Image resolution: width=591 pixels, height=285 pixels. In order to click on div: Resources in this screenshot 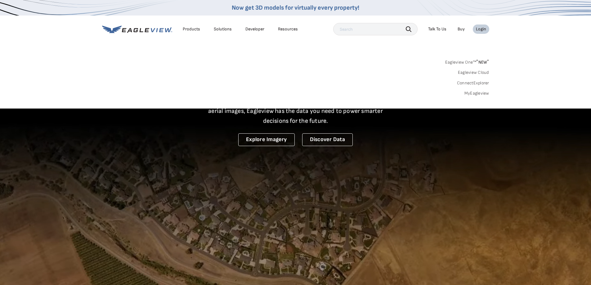, I will do `click(288, 29)`.